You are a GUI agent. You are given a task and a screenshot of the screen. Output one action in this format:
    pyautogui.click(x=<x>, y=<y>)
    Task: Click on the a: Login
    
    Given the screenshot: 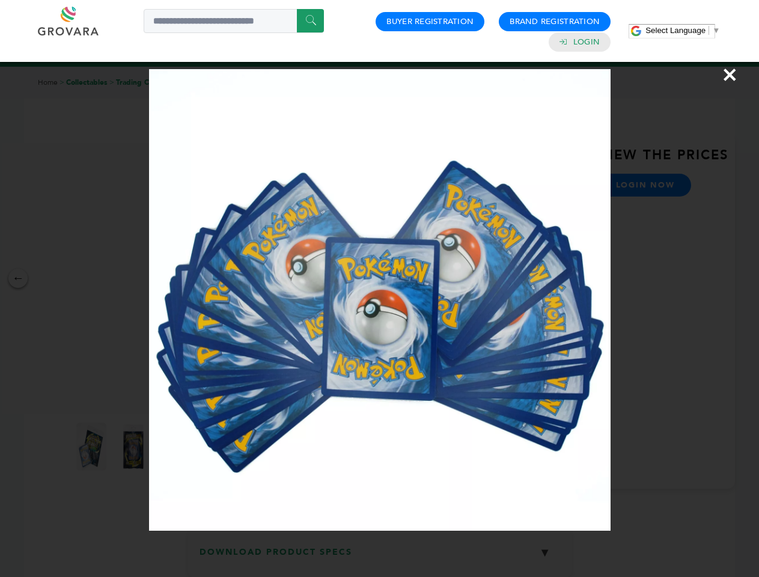 What is the action you would take?
    pyautogui.click(x=587, y=42)
    